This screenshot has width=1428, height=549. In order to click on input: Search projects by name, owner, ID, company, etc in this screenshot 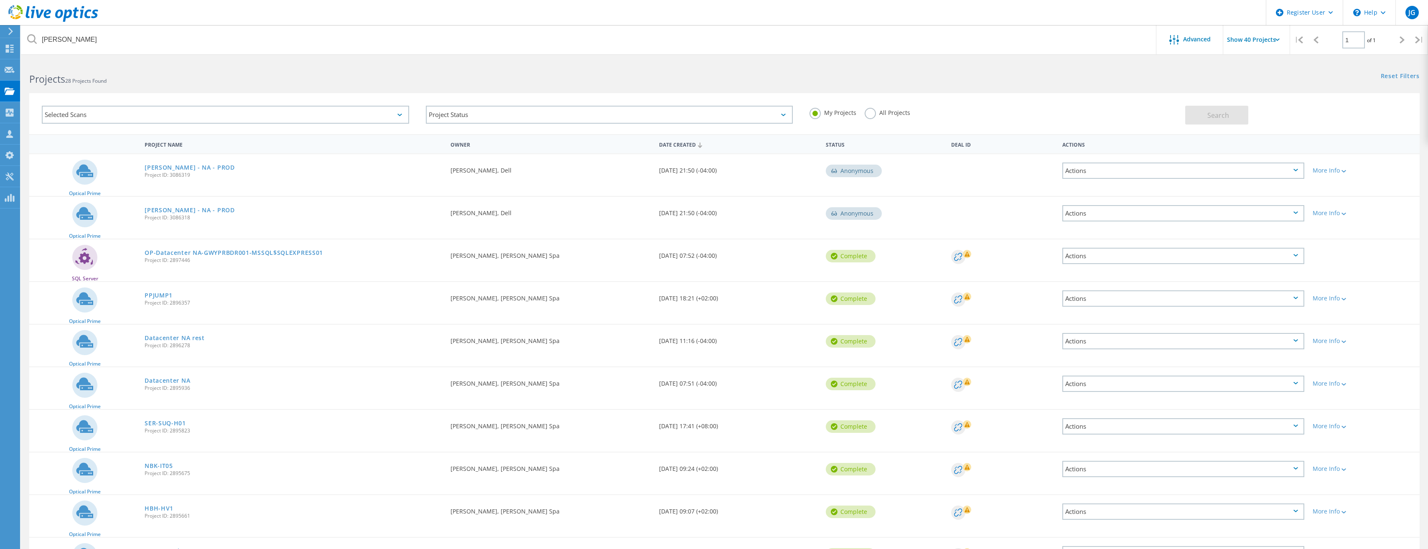, I will do `click(589, 40)`.